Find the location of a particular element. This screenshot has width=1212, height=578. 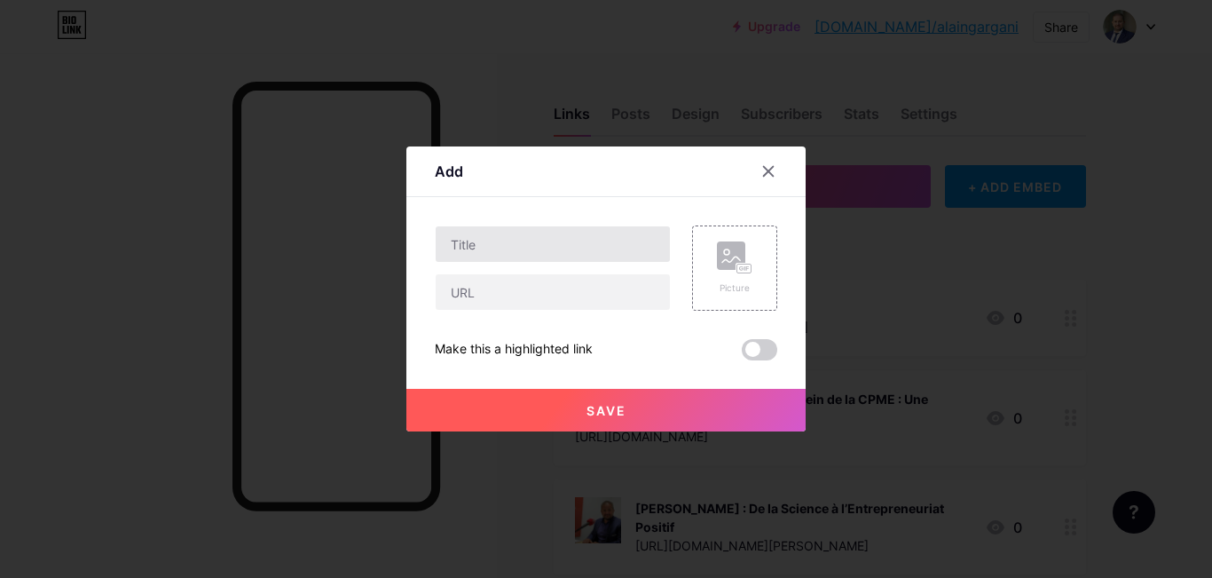

div: Make this a highlighted link is located at coordinates (514, 350).